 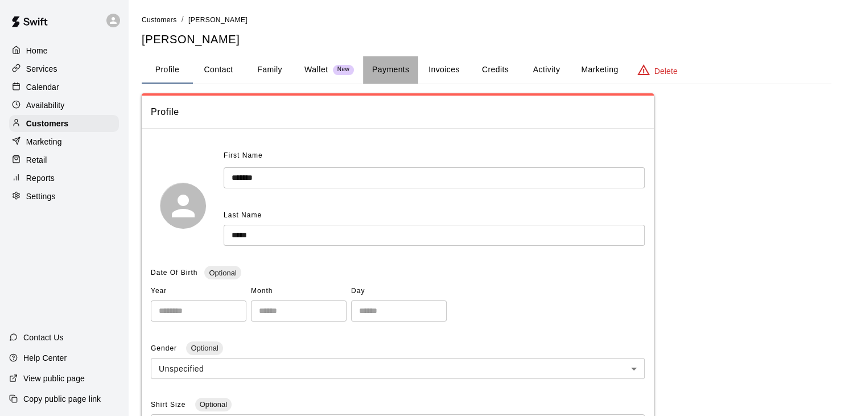 What do you see at coordinates (270, 70) in the screenshot?
I see `button: Family` at bounding box center [270, 70].